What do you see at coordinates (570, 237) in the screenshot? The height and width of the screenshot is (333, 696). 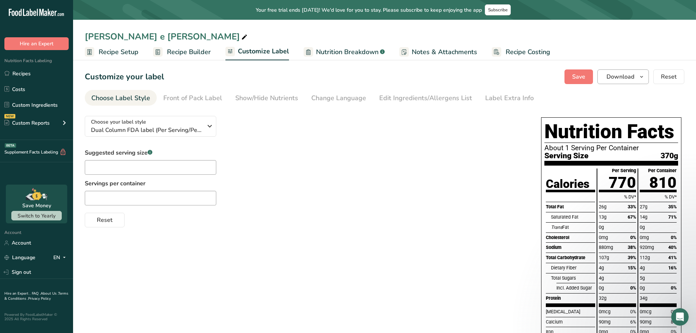 I see `div: Cholesterol` at bounding box center [570, 237].